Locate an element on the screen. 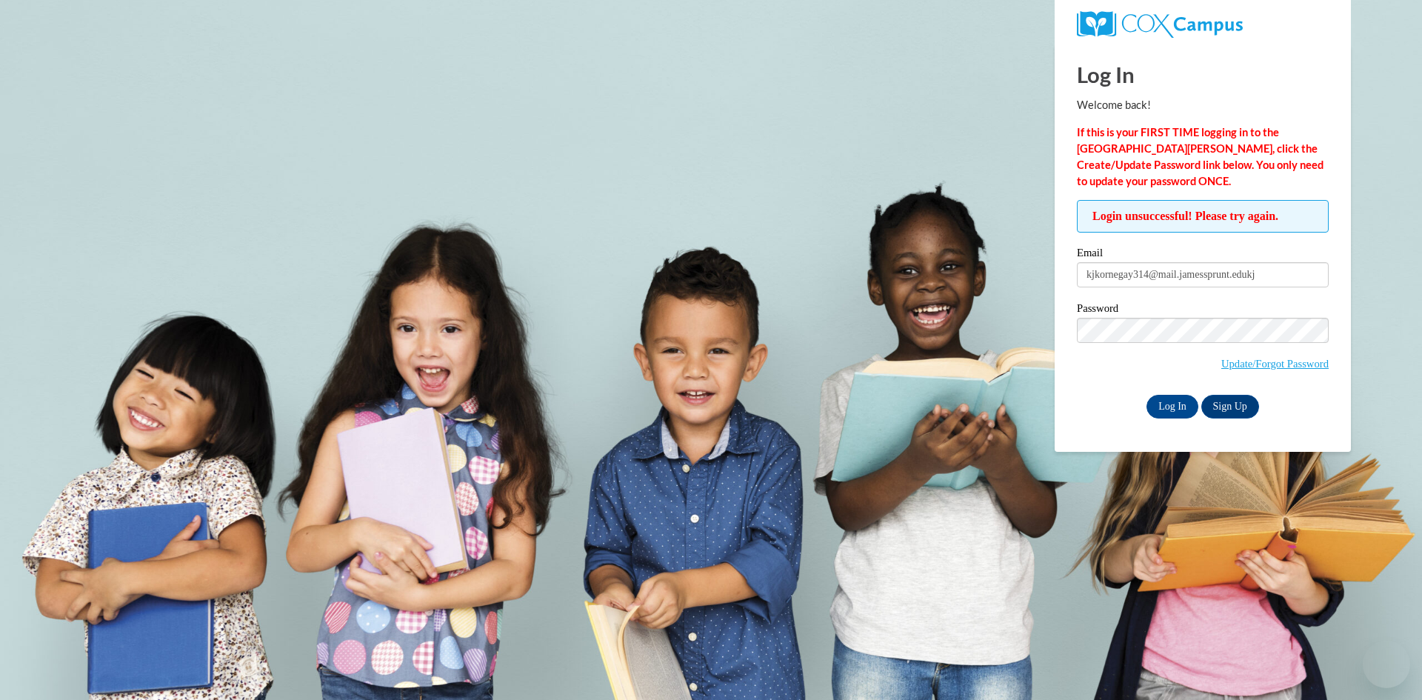 The width and height of the screenshot is (1422, 700). span: Login unsuccessful! Please try again. is located at coordinates (1203, 216).